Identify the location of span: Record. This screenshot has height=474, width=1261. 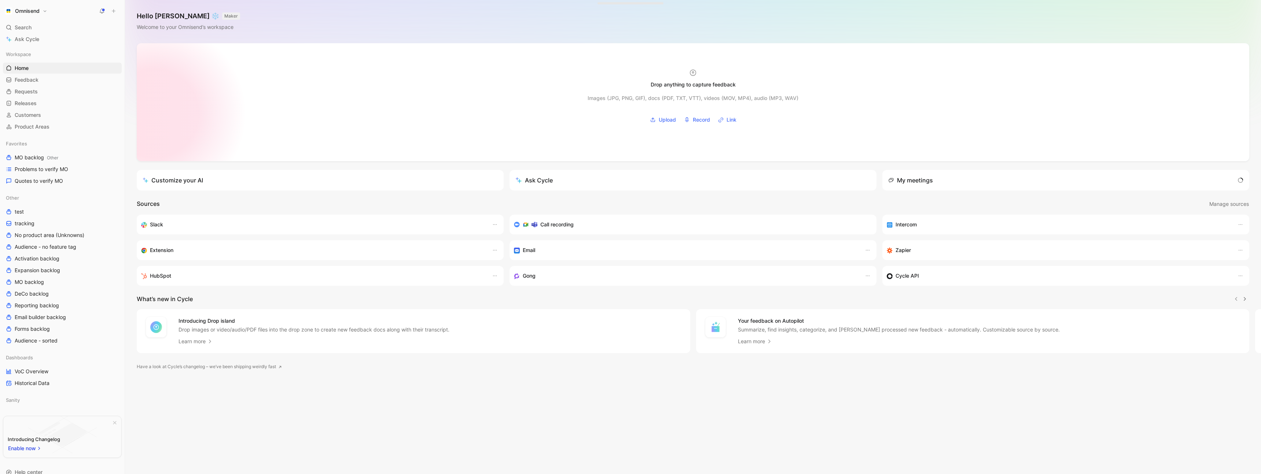
(701, 120).